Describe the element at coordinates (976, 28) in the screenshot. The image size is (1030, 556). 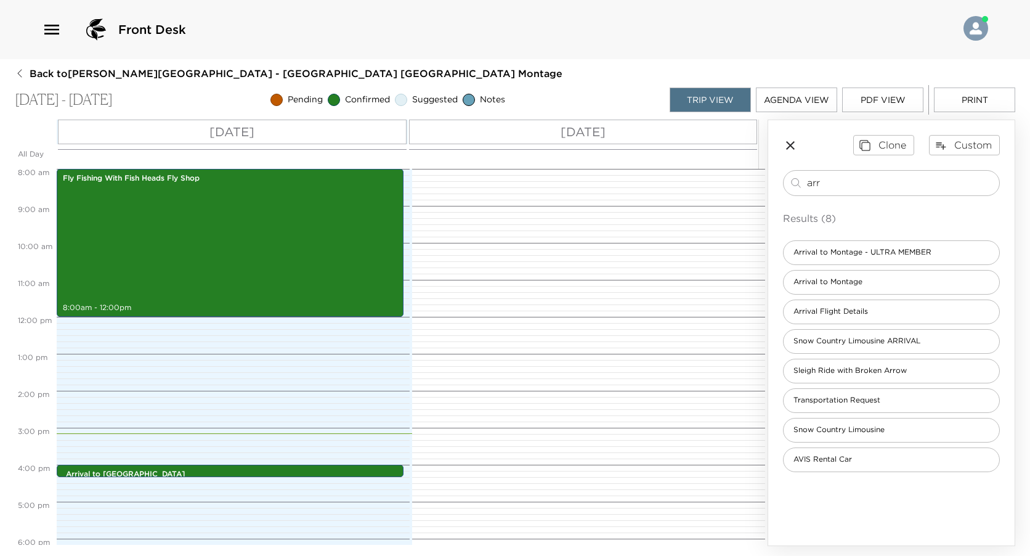
I see `img: User` at that location.